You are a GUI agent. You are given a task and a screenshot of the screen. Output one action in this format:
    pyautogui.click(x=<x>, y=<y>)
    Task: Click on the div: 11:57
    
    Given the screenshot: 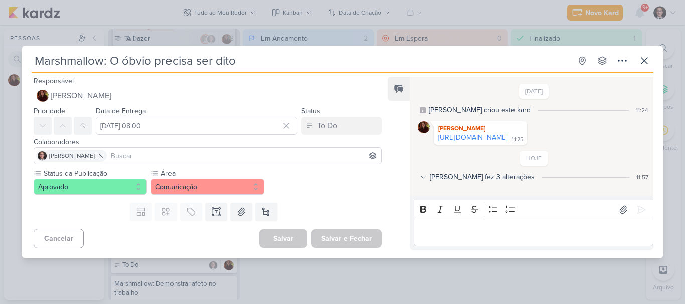 What is the action you would take?
    pyautogui.click(x=642, y=178)
    